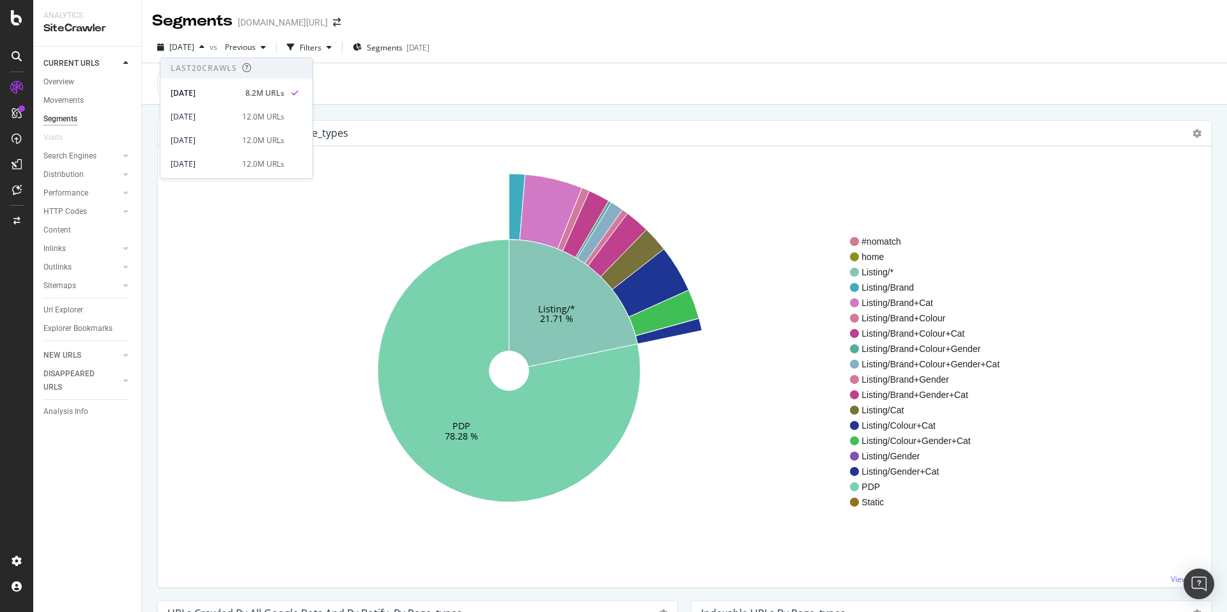 Image resolution: width=1227 pixels, height=612 pixels. I want to click on div: Performance, so click(66, 193).